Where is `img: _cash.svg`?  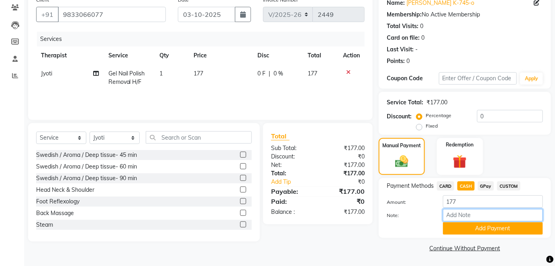 img: _cash.svg is located at coordinates (402, 162).